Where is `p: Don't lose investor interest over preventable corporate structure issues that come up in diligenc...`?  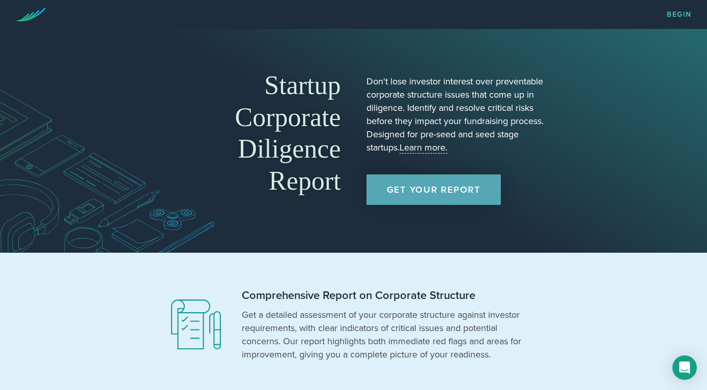 p: Don't lose investor interest over preventable corporate structure issues that come up in diligenc... is located at coordinates (457, 115).